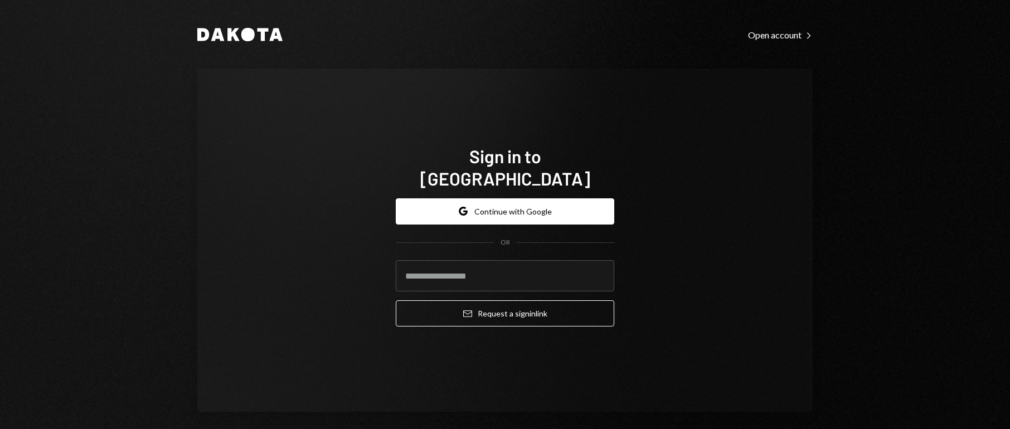 This screenshot has width=1010, height=429. I want to click on div: OR, so click(505, 242).